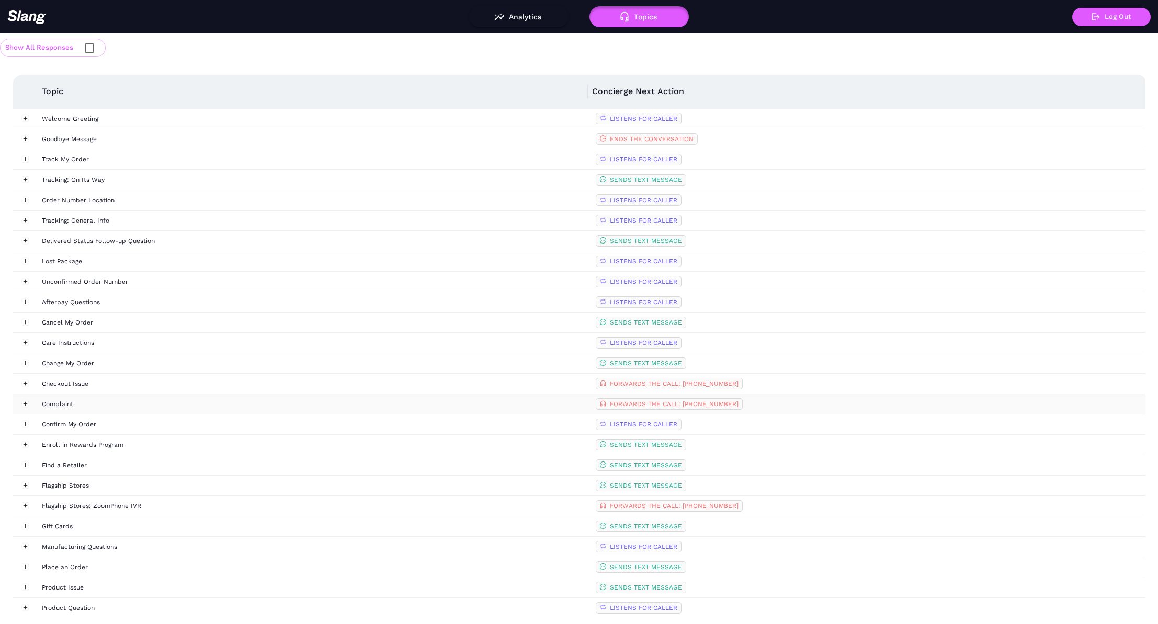 The height and width of the screenshot is (624, 1158). I want to click on div: Tracking: General Info, so click(314, 221).